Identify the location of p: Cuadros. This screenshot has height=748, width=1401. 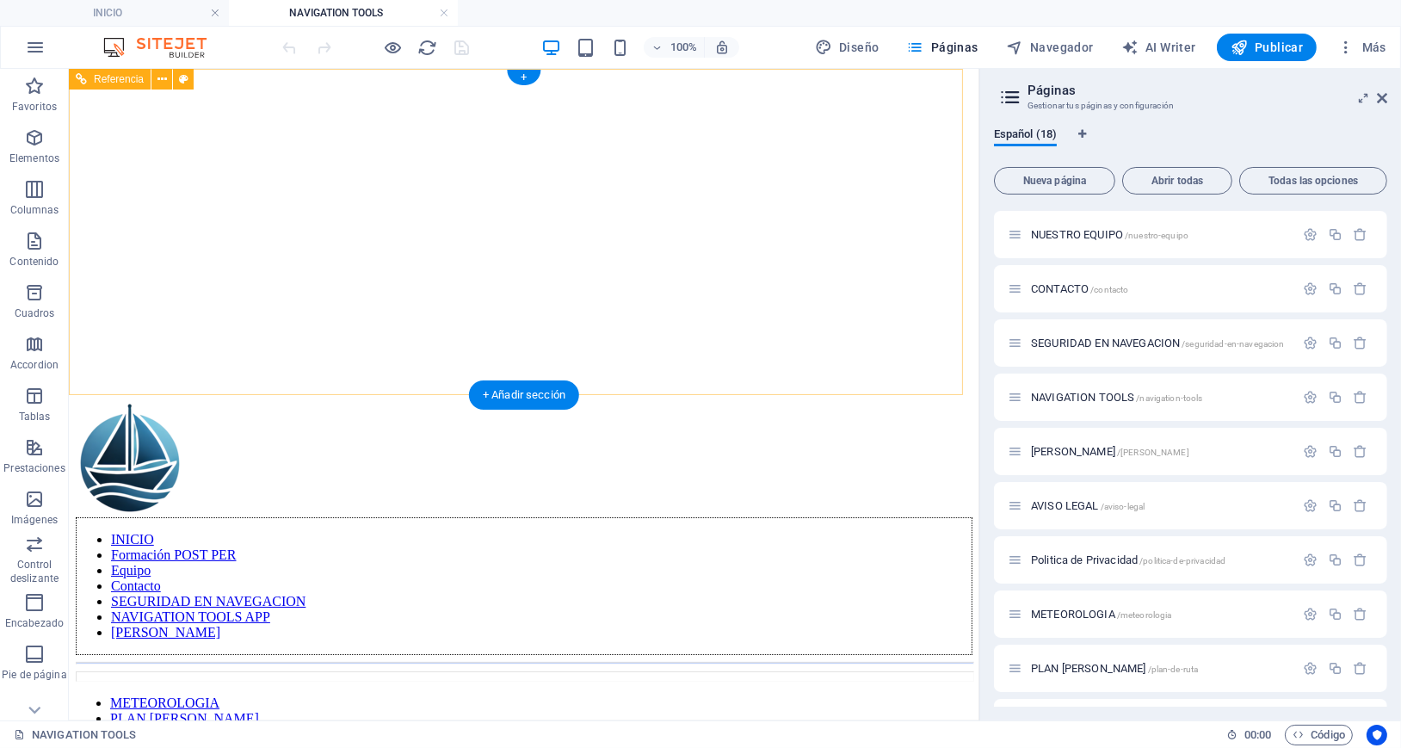
(34, 313).